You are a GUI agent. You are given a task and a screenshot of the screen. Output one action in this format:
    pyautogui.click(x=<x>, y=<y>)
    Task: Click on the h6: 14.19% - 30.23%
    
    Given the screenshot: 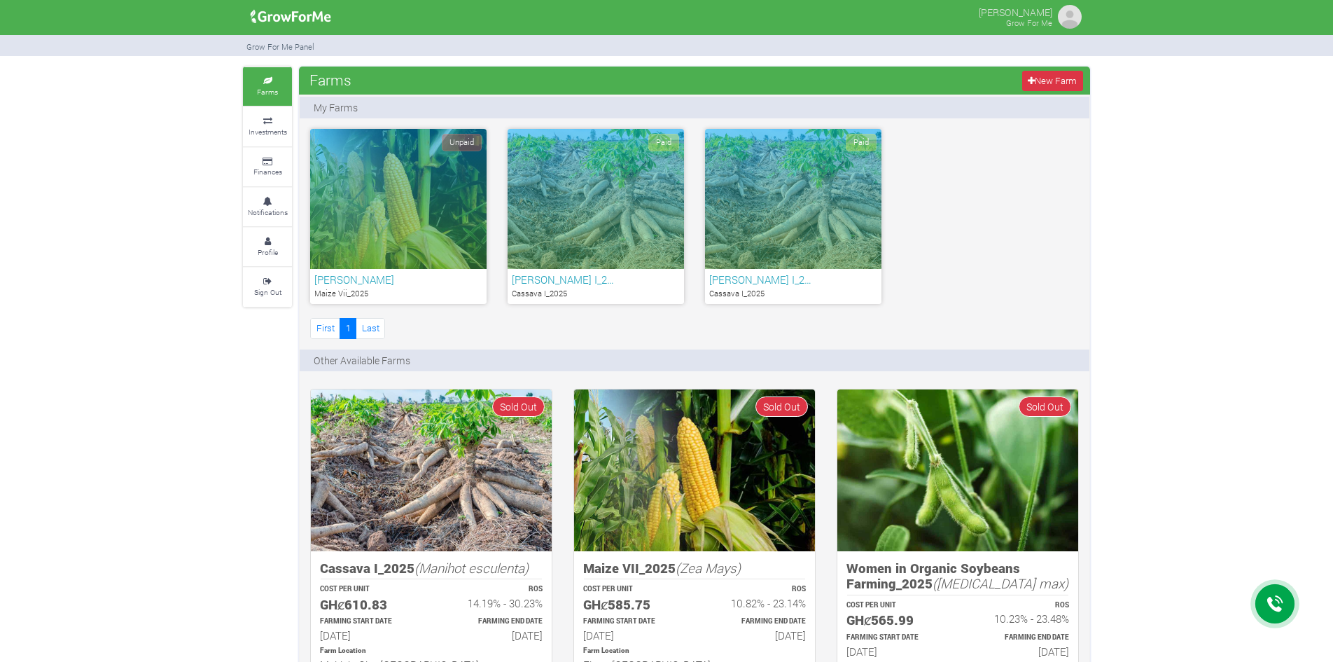 What is the action you would take?
    pyautogui.click(x=493, y=603)
    